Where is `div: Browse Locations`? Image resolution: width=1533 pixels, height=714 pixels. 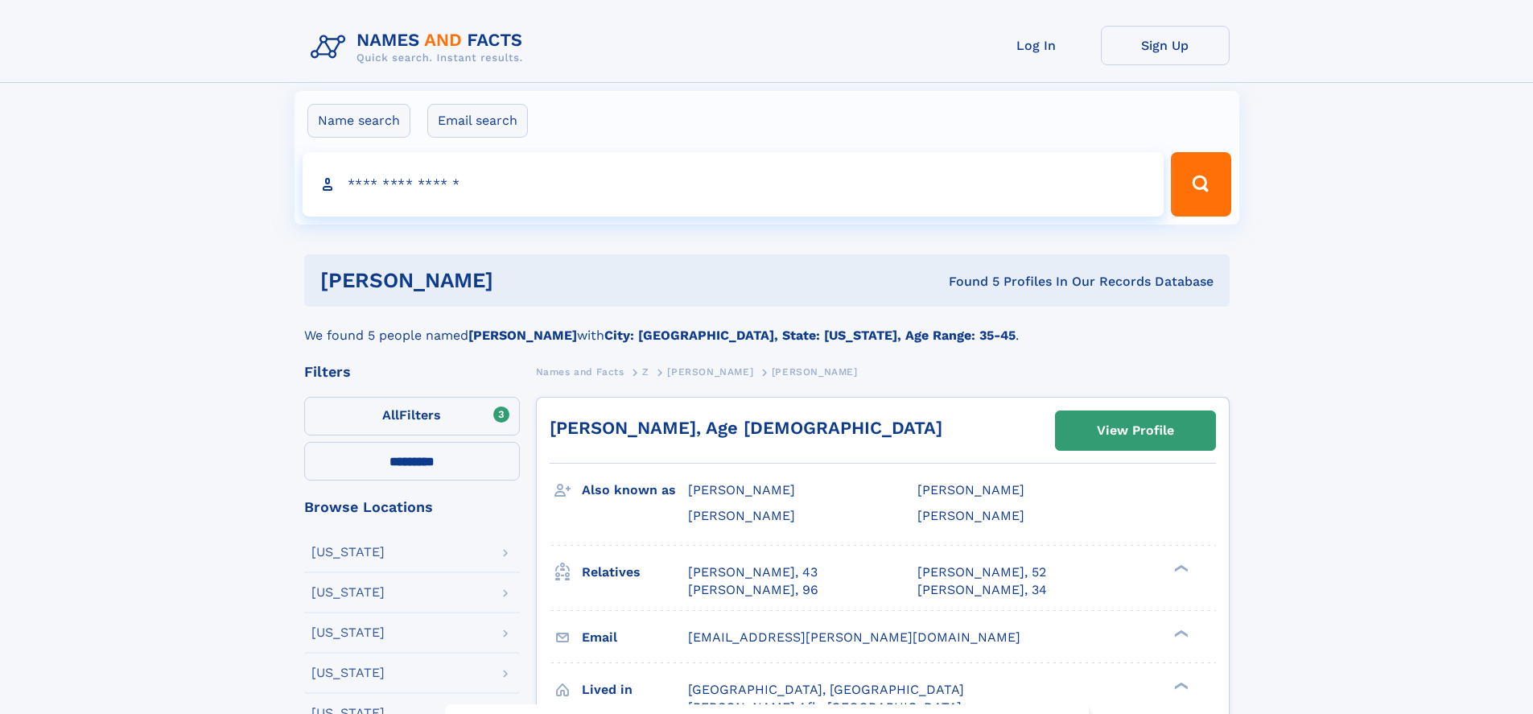
div: Browse Locations is located at coordinates (412, 507).